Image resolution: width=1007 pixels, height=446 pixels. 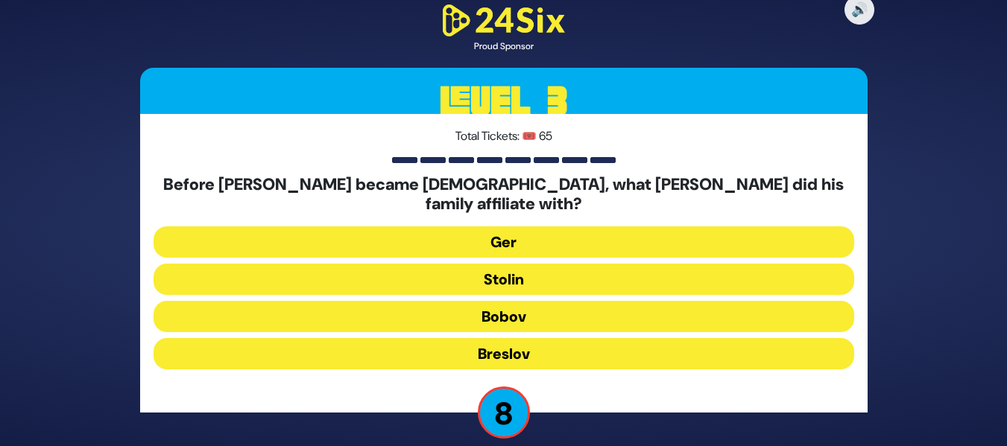 I want to click on p: Total Tickets: 🎟️ 65, so click(x=504, y=136).